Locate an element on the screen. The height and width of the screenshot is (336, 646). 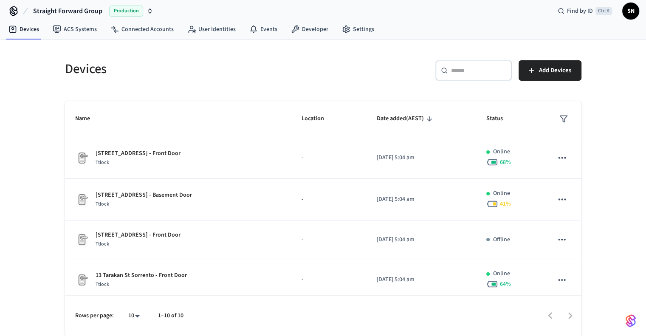
span: 68 % is located at coordinates (505, 162).